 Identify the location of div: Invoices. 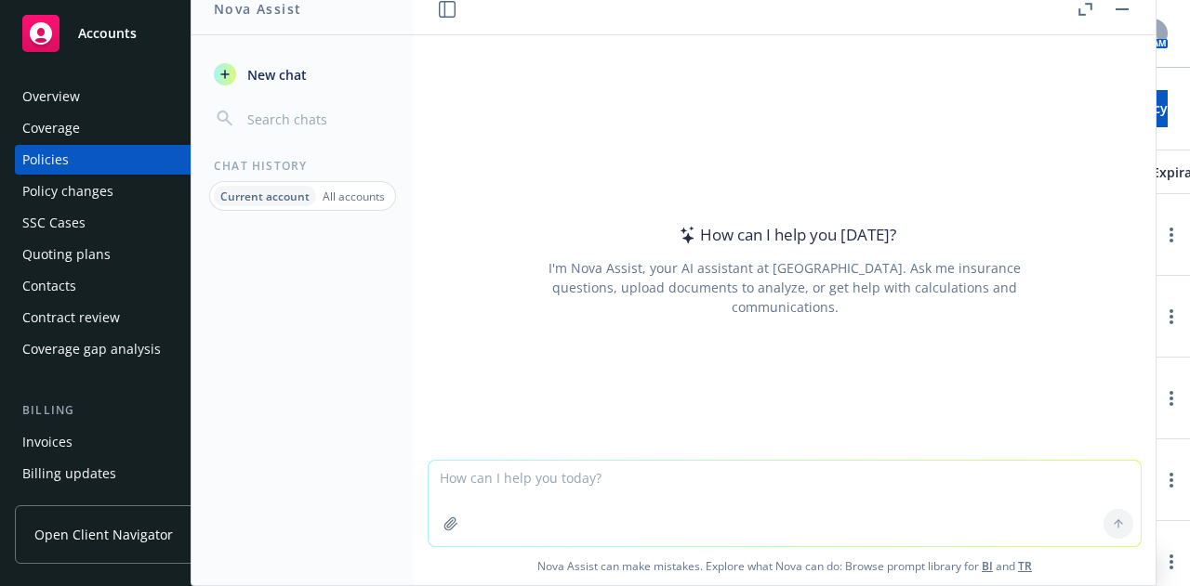
(47, 442).